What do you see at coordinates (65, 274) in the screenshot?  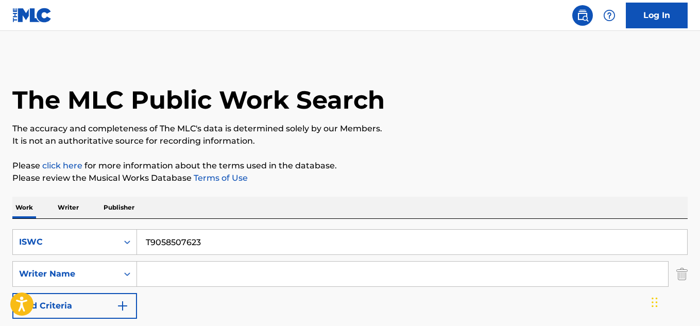 I see `div: Writer Name` at bounding box center [65, 274].